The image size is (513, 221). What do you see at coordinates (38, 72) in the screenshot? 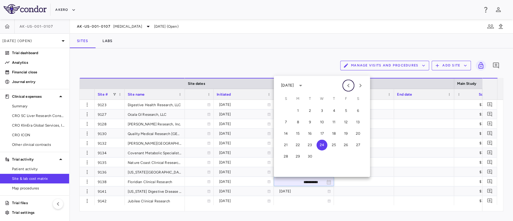
I see `p: Financial close` at bounding box center [38, 72].